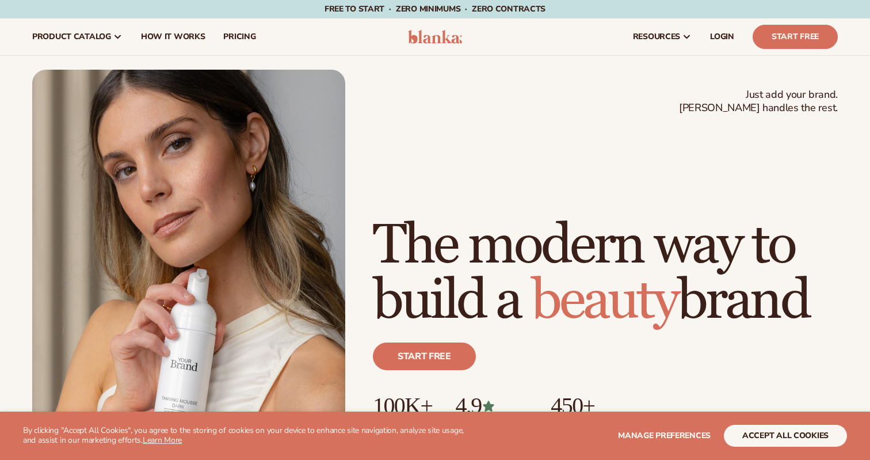 The width and height of the screenshot is (870, 460). Describe the element at coordinates (435, 9) in the screenshot. I see `span: Free to start · ZERO minimums · ZERO contracts` at that location.